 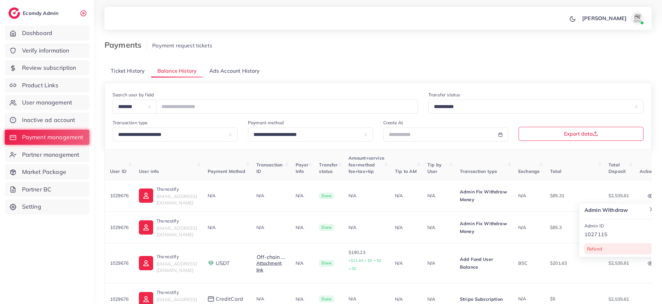 I want to click on a: Payment management, so click(x=47, y=137).